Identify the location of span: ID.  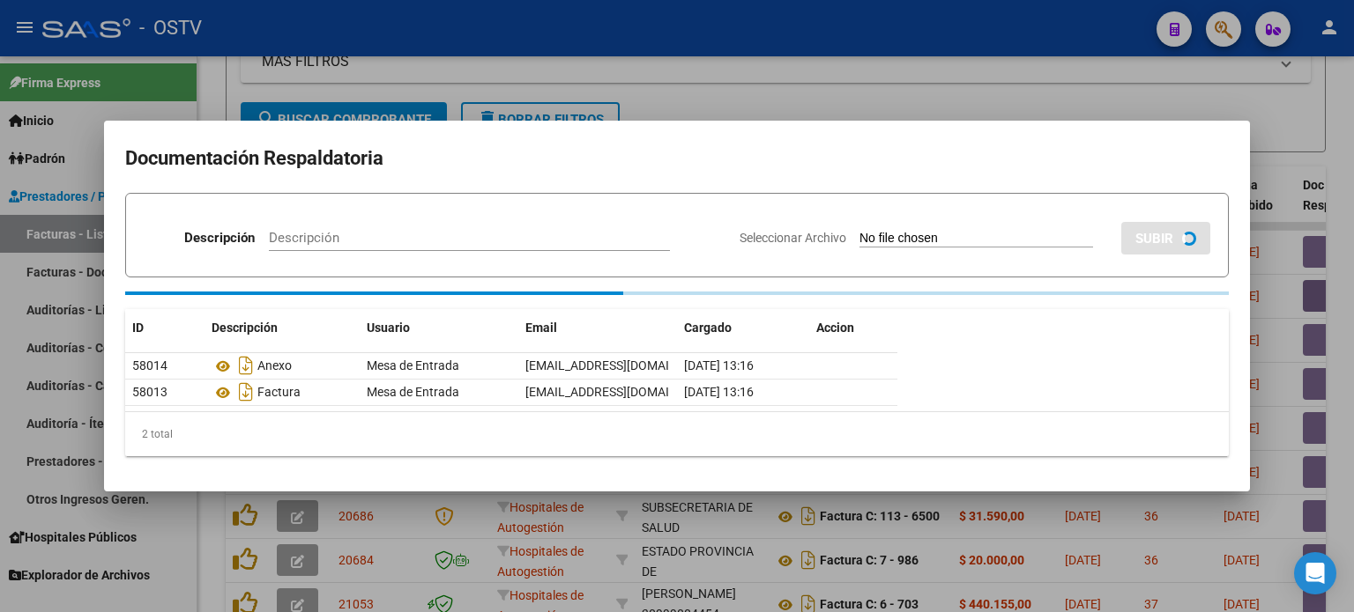
(137, 328).